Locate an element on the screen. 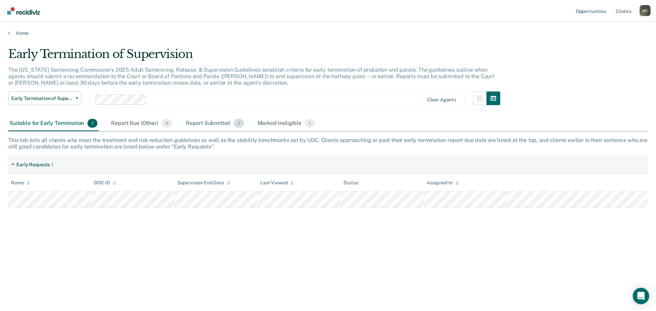 Image resolution: width=656 pixels, height=311 pixels. a: Home is located at coordinates (328, 33).